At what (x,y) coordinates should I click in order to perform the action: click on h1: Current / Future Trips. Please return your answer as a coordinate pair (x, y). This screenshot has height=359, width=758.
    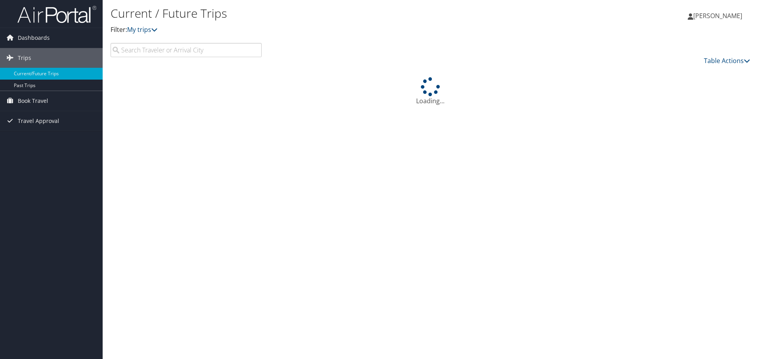
    Looking at the image, I should click on (324, 13).